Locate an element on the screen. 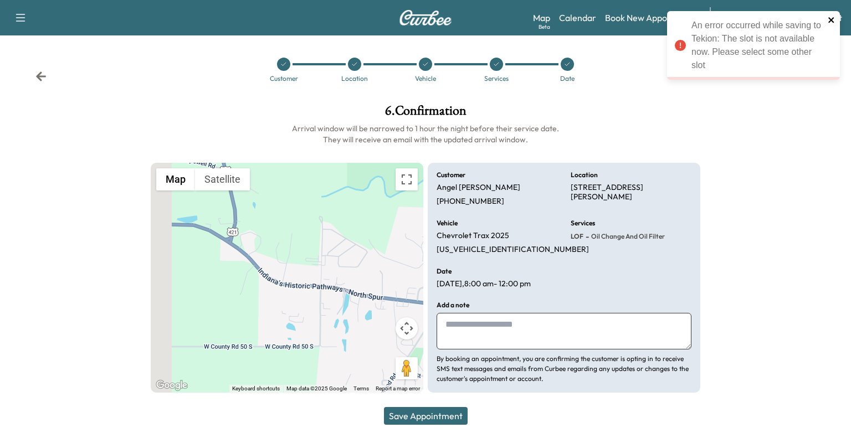 This screenshot has height=438, width=851. div: Beta is located at coordinates (544, 27).